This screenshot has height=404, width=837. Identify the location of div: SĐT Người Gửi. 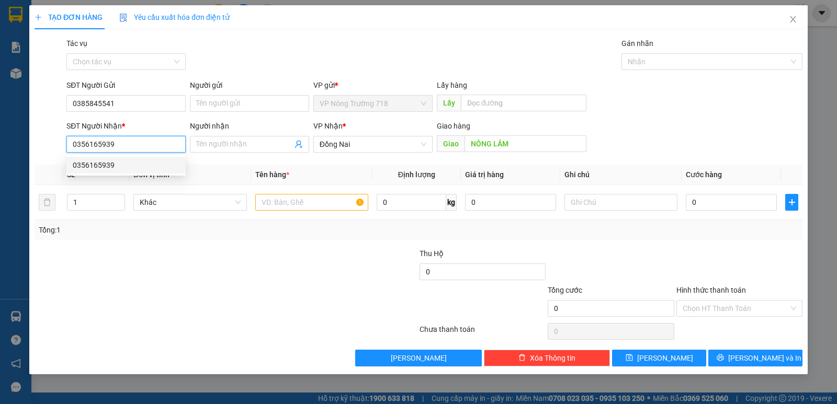
(126, 85).